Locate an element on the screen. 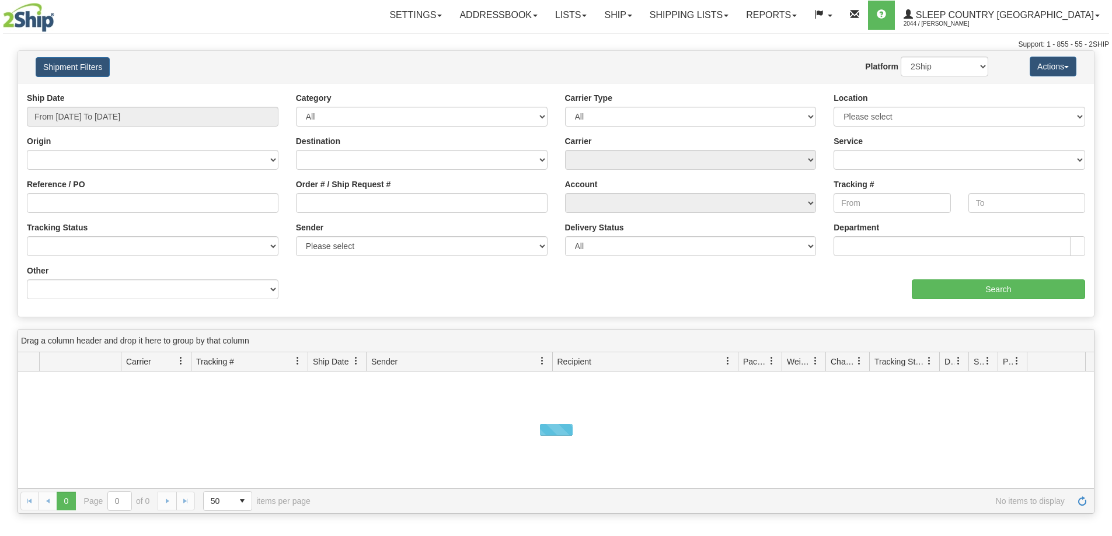 This screenshot has height=536, width=1112. a: Shipment Issues filter column settings is located at coordinates (988, 361).